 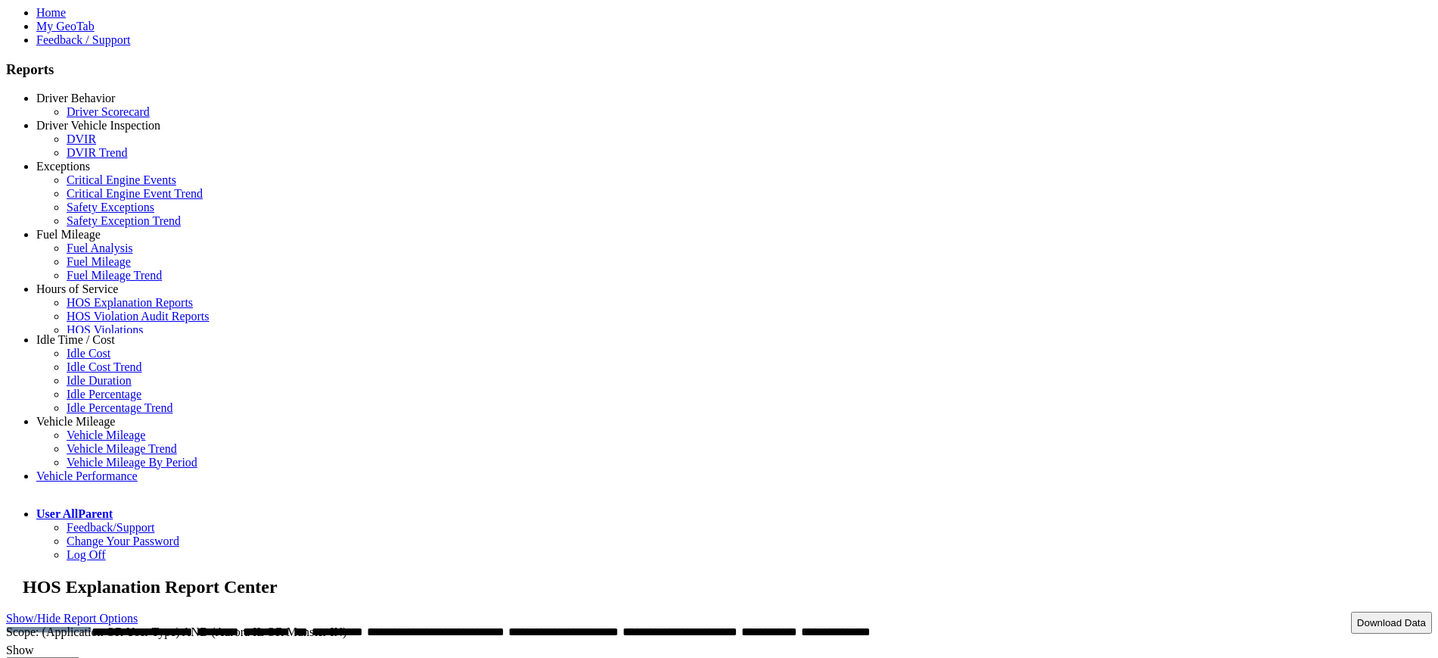 I want to click on a: Vehicle Mileage By Period, so click(x=132, y=462).